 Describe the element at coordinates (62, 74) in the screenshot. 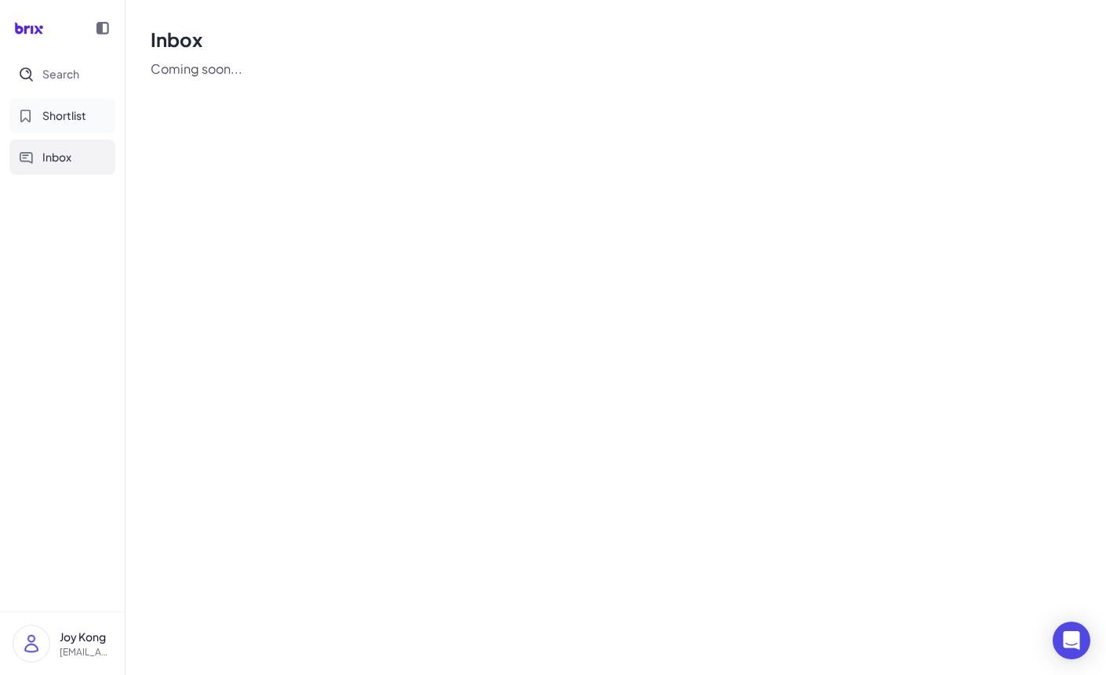

I see `button: Search` at that location.